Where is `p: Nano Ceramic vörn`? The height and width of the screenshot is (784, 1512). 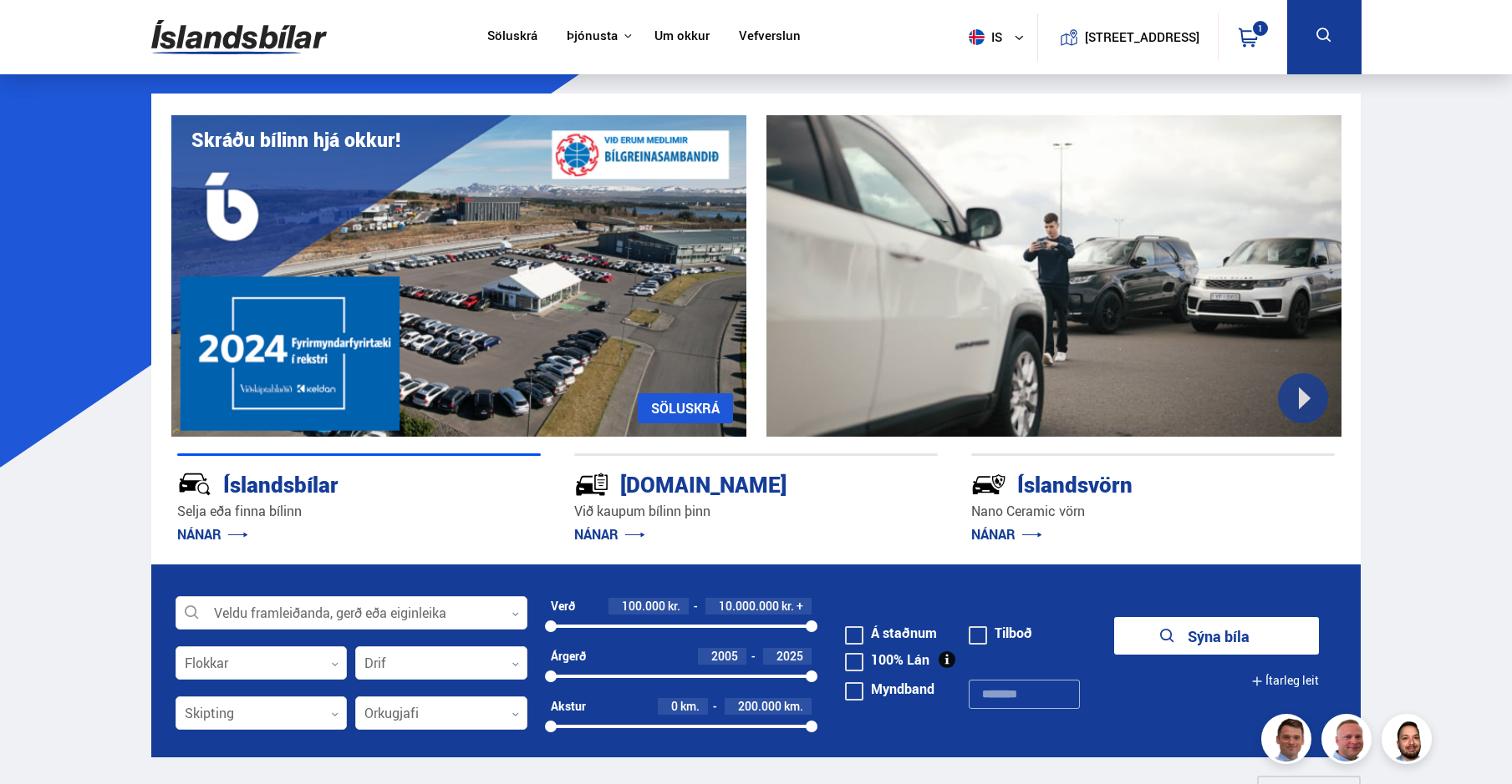 p: Nano Ceramic vörn is located at coordinates (1153, 512).